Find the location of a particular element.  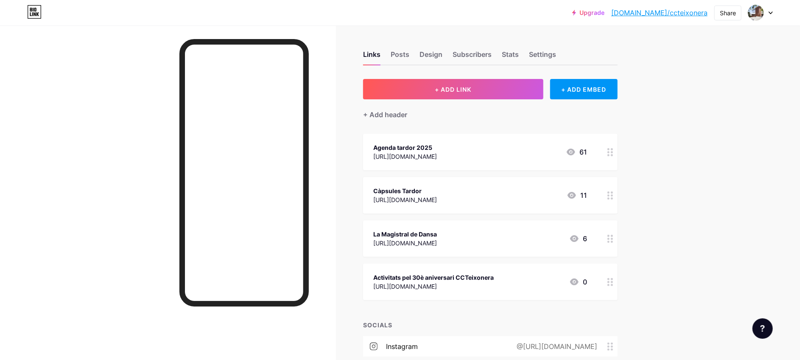

div: instagram is located at coordinates (402, 346).